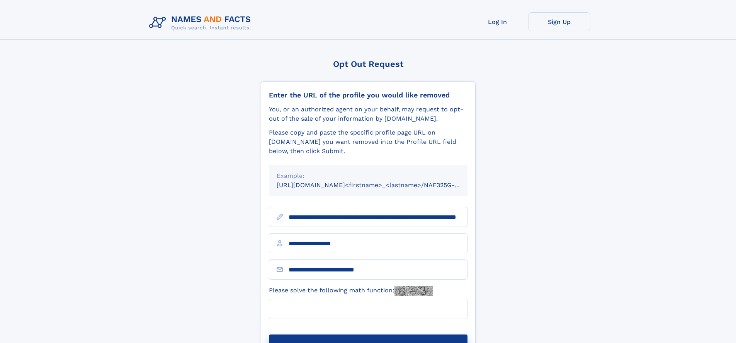 This screenshot has width=736, height=343. Describe the element at coordinates (351, 291) in the screenshot. I see `label: Please solve the following math function:` at that location.